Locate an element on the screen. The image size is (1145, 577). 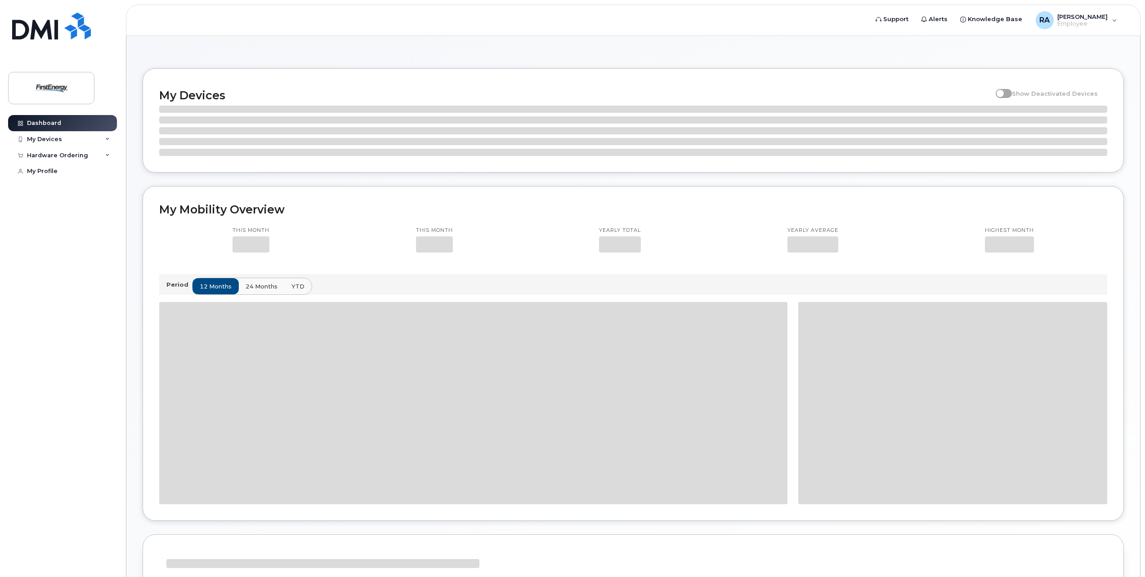
input: Show Deactivated Devices is located at coordinates (999, 89).